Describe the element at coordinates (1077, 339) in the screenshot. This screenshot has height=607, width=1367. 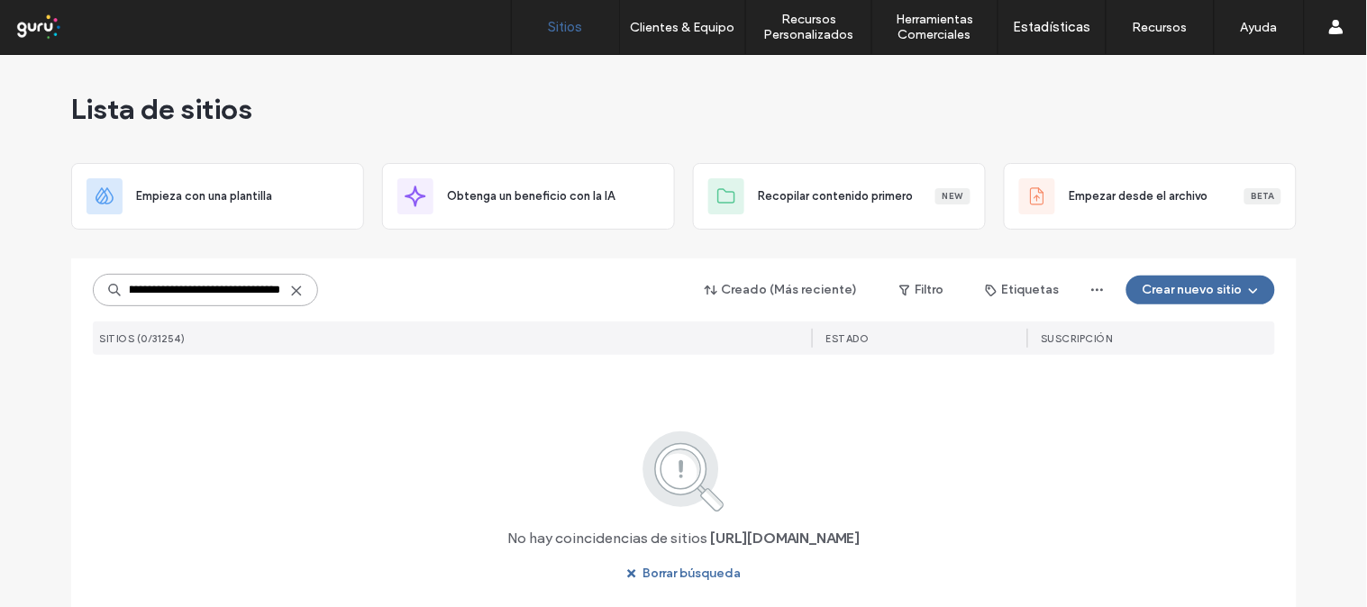
I see `span: Suscripción` at that location.